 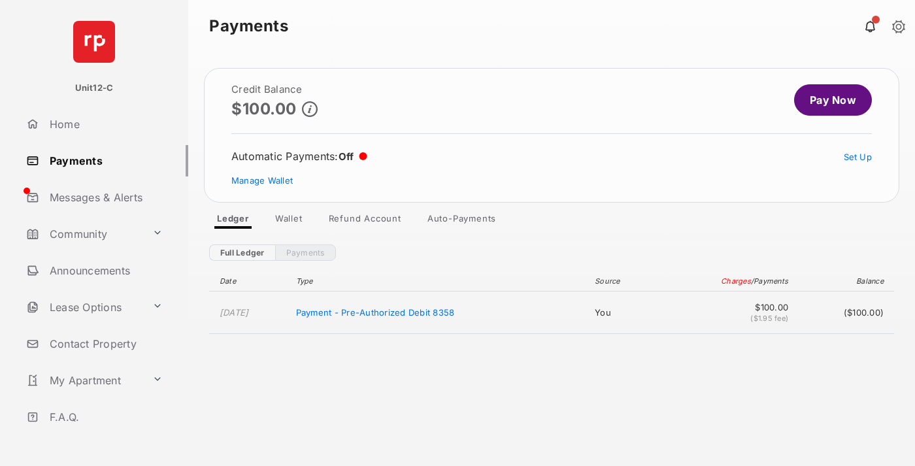 What do you see at coordinates (858, 157) in the screenshot?
I see `a: Set Up` at bounding box center [858, 157].